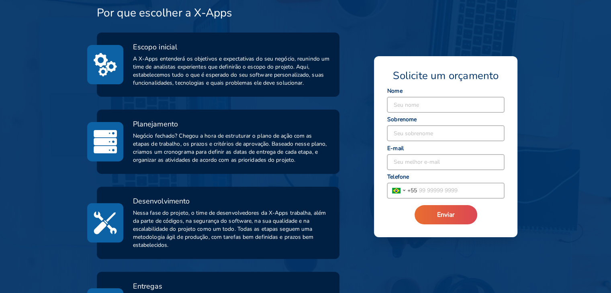 This screenshot has width=611, height=293. Describe the element at coordinates (155, 47) in the screenshot. I see `span: Escopo inicial` at that location.